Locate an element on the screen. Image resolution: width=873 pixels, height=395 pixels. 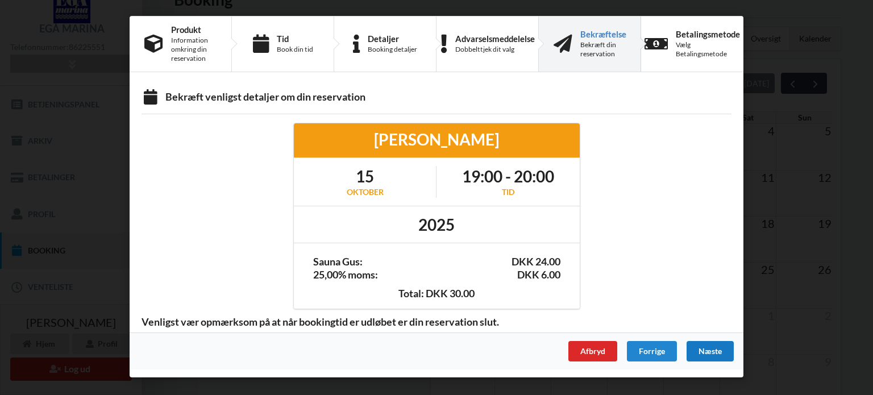
div: DKK 24.00 is located at coordinates (536, 261).